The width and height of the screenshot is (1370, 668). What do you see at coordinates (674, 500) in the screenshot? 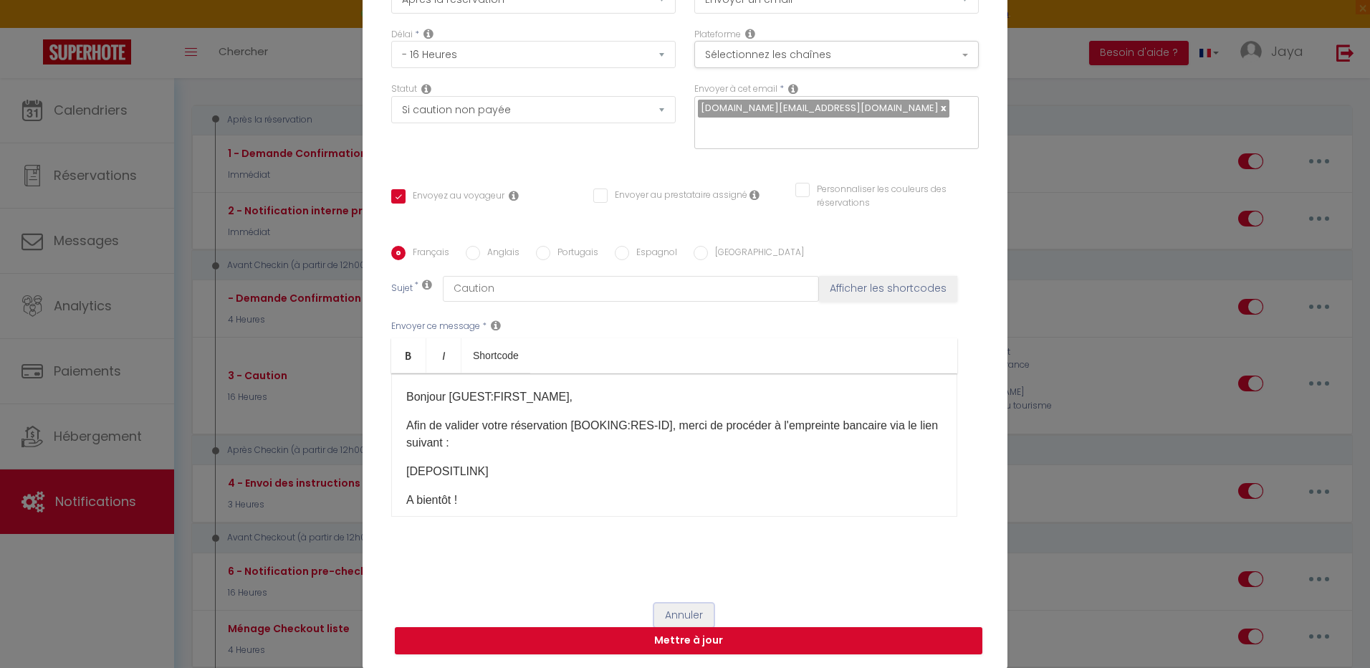
I see `p: A bientôt !​` at bounding box center [674, 500].